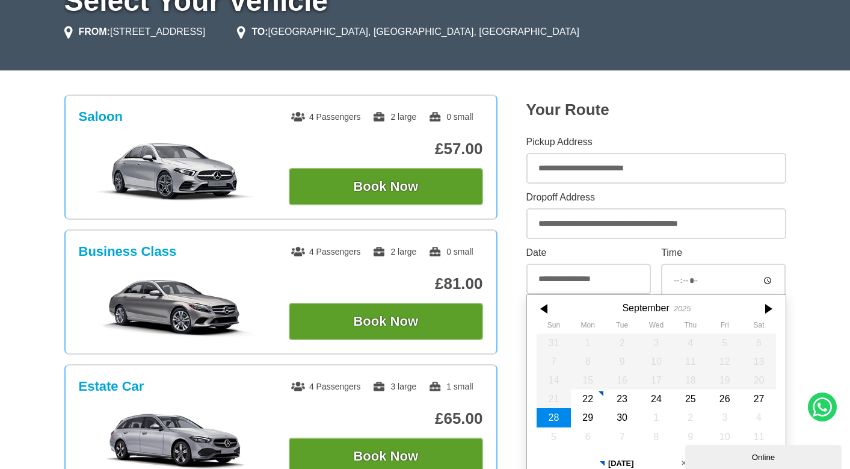  Describe the element at coordinates (94, 31) in the screenshot. I see `strong: FROM:` at that location.